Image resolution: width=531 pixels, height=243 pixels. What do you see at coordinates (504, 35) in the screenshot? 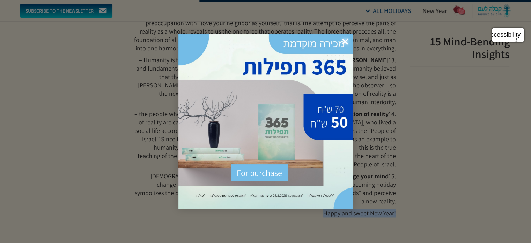
I see `font: accessibility` at bounding box center [504, 35].